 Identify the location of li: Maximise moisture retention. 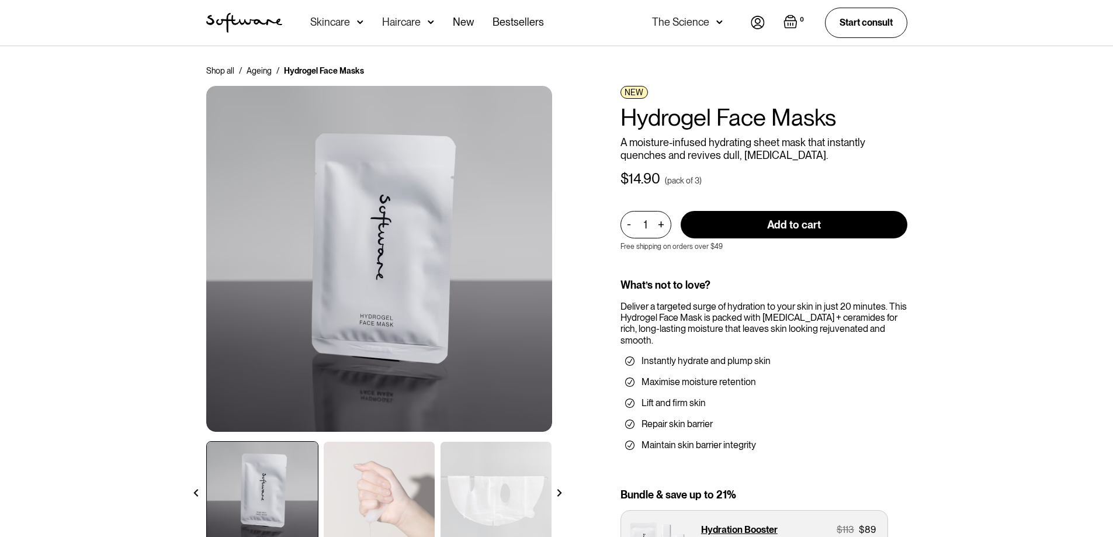
(764, 382).